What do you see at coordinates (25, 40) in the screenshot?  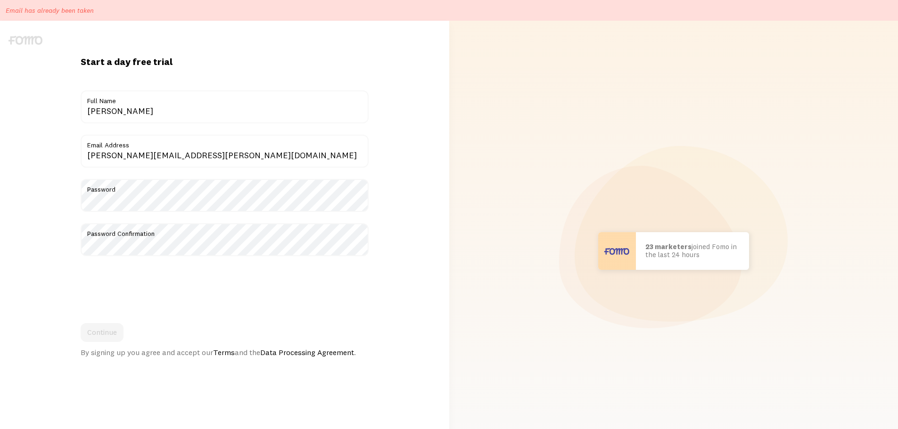 I see `img: fomo-logo-gray-b99e0e8ada9f9040e2984d0d95b3b12da0074ffd48d1e5cb62ac37fc77b0b268.svg` at bounding box center [25, 40].